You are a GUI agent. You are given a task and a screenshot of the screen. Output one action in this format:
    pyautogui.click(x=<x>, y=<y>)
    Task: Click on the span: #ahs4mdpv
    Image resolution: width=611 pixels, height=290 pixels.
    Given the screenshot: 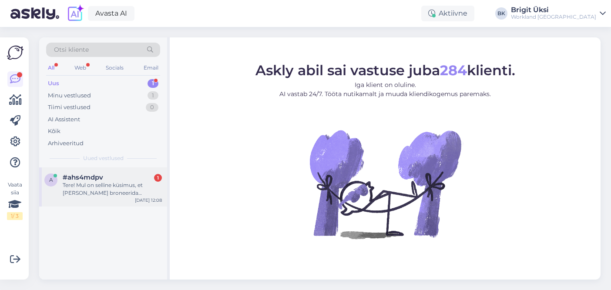 What is the action you would take?
    pyautogui.click(x=83, y=178)
    